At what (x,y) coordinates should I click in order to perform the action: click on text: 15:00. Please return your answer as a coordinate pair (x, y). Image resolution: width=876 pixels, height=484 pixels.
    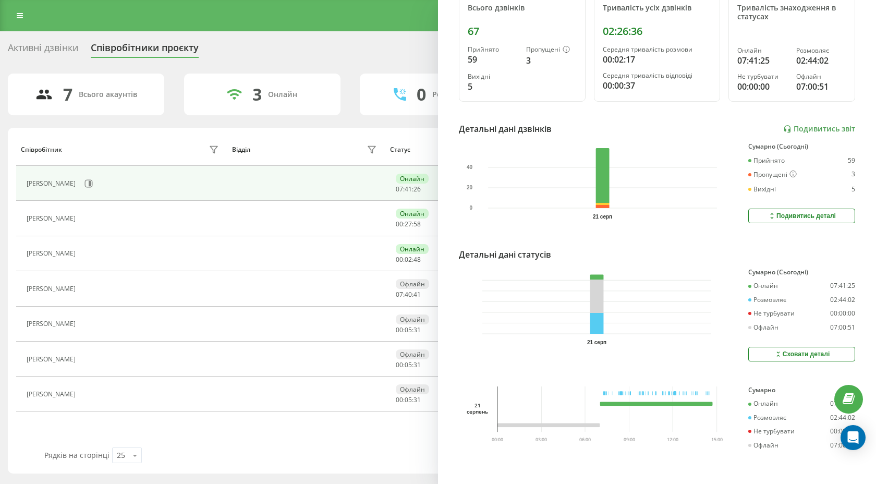
    Looking at the image, I should click on (717, 439).